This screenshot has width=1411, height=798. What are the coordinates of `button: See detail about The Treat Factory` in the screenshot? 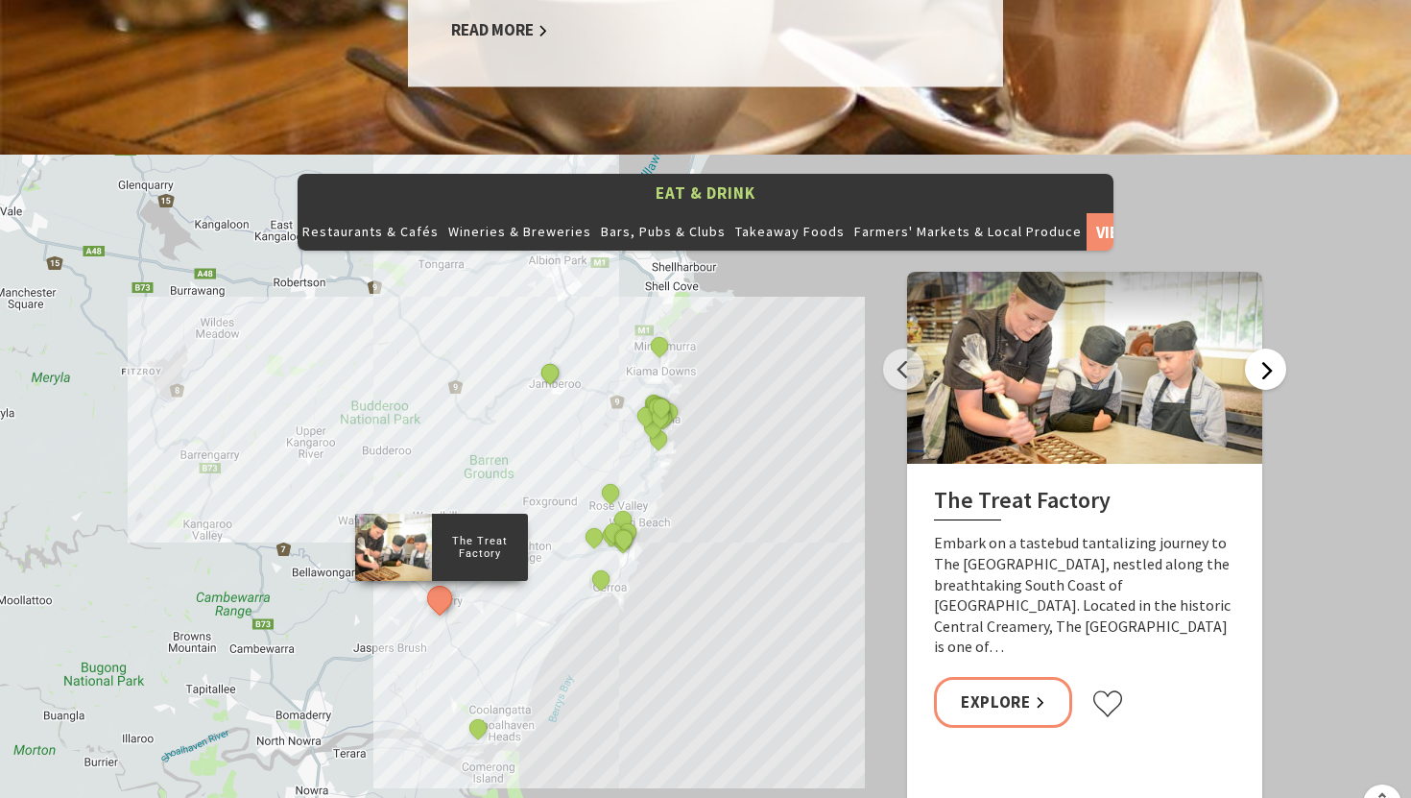 It's located at (440, 598).